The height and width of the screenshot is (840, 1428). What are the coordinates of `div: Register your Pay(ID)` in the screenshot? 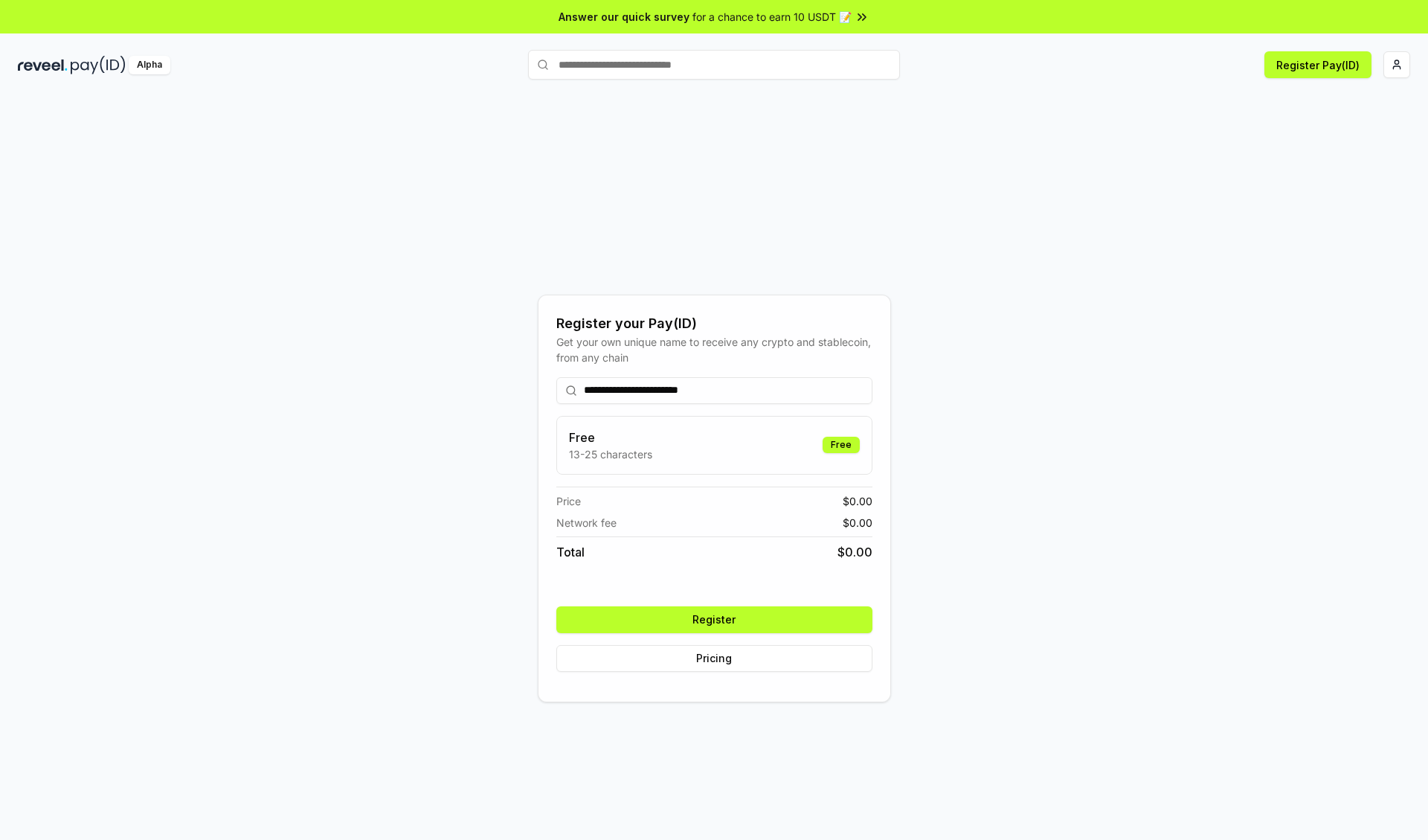 It's located at (714, 323).